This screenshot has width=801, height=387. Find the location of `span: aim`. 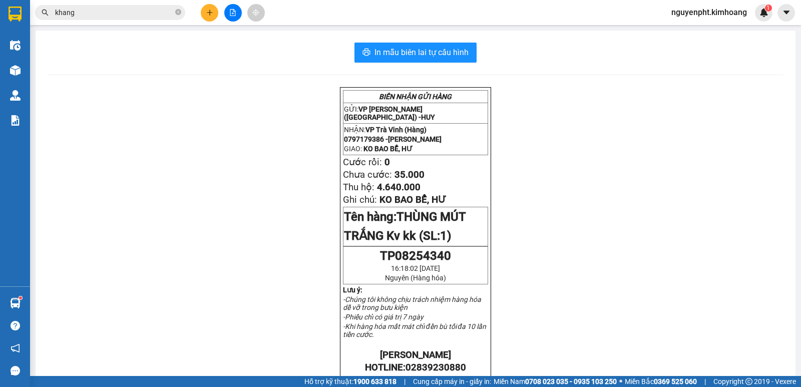

span: aim is located at coordinates (256, 13).